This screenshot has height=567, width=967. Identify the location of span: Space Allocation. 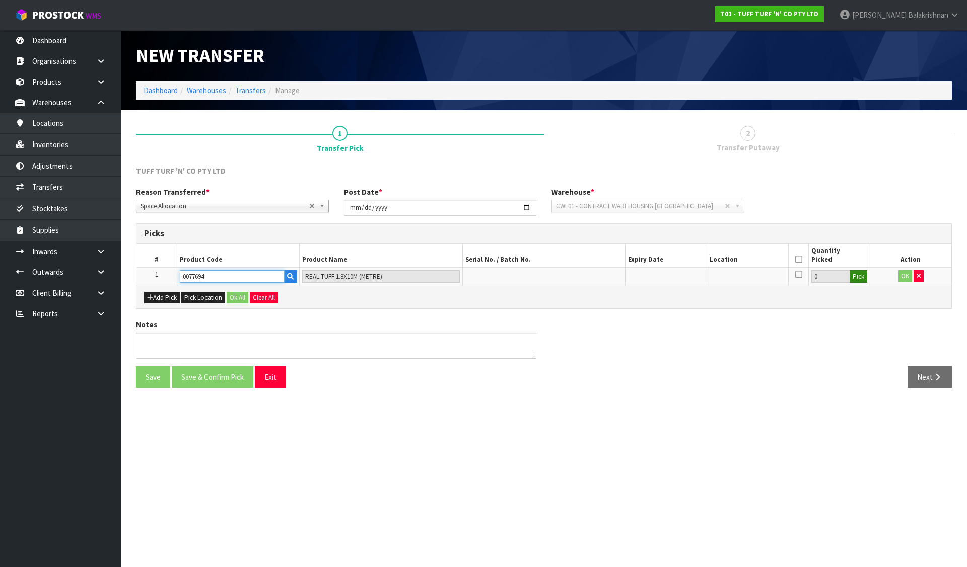
(225, 207).